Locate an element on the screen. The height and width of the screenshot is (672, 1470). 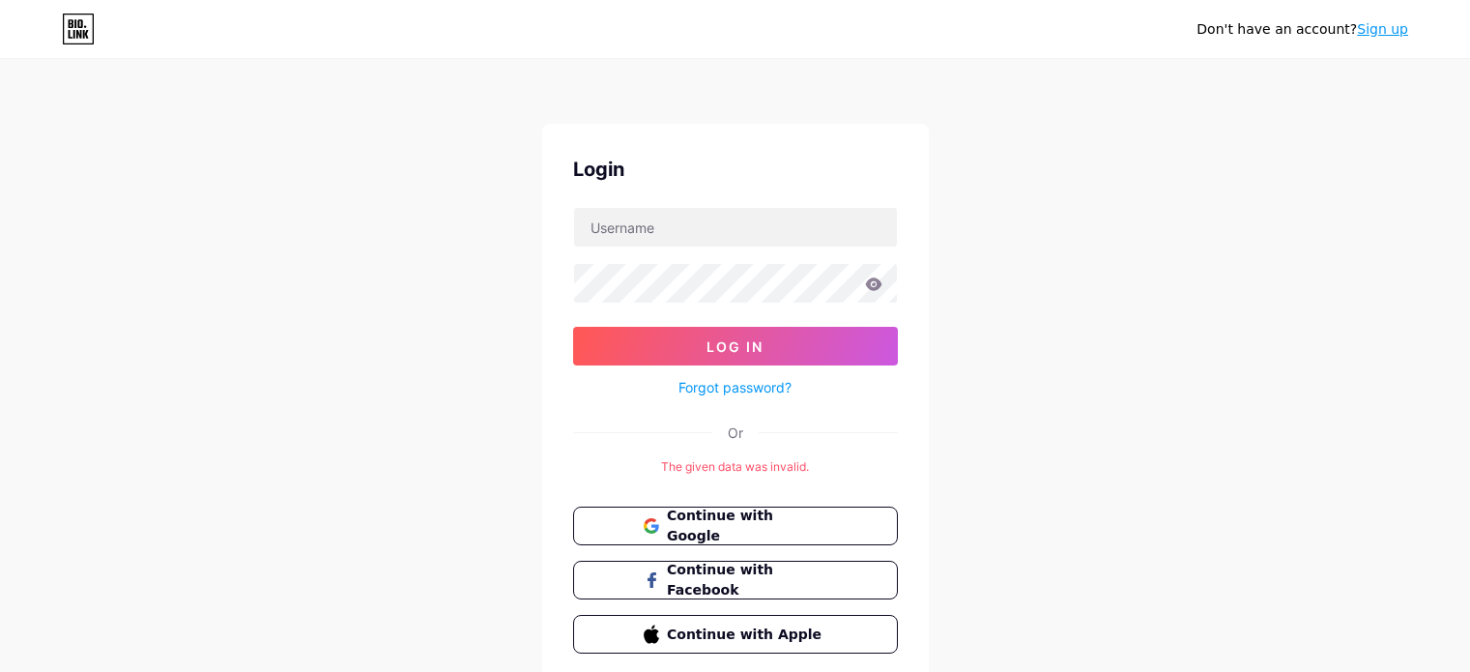
span: Log In is located at coordinates (734, 346).